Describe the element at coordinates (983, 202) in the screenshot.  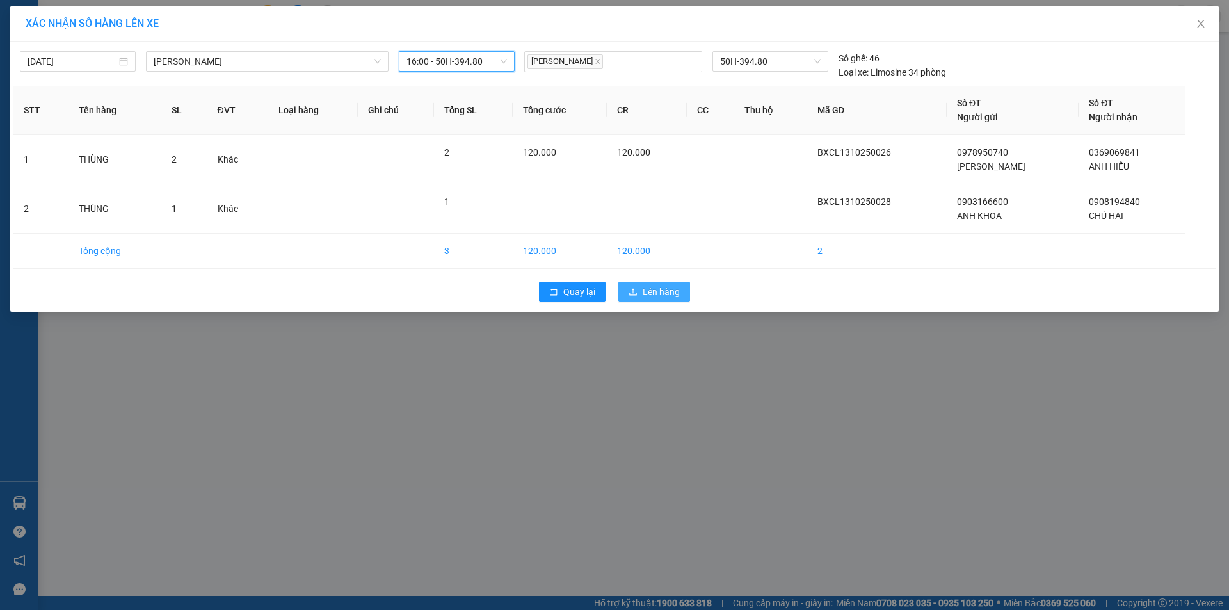
I see `span: 0903166600` at that location.